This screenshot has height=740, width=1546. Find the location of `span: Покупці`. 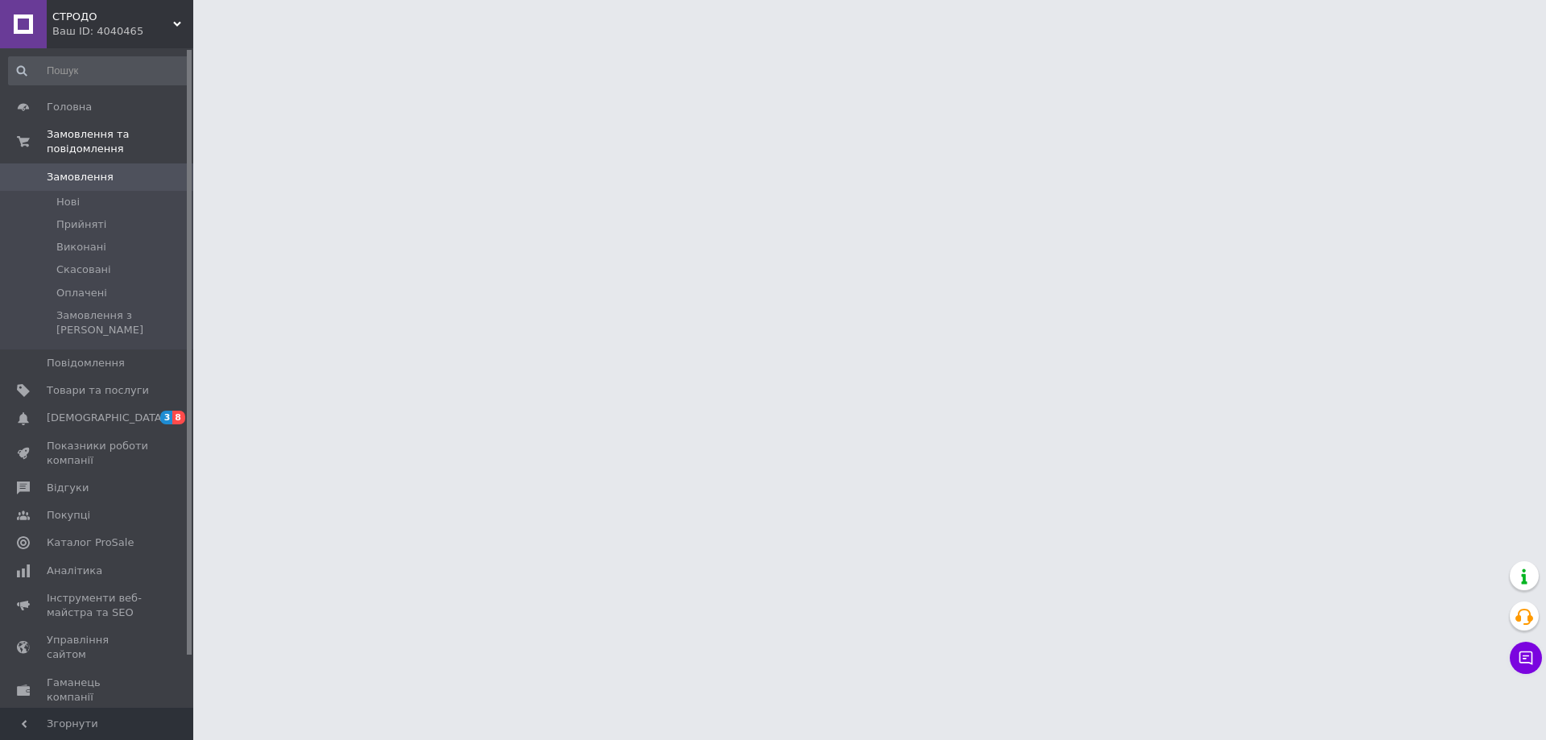

span: Покупці is located at coordinates (68, 515).